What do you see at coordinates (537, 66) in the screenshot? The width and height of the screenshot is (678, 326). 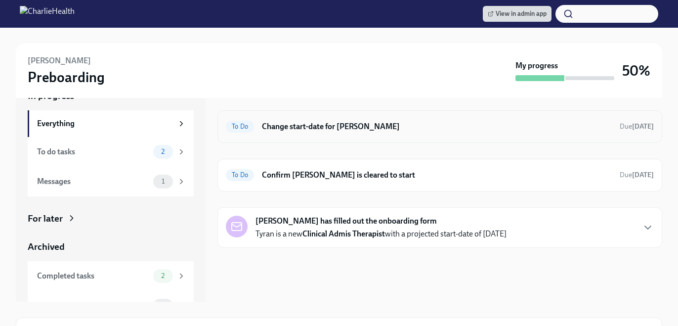 I see `strong: My progress` at bounding box center [537, 66].